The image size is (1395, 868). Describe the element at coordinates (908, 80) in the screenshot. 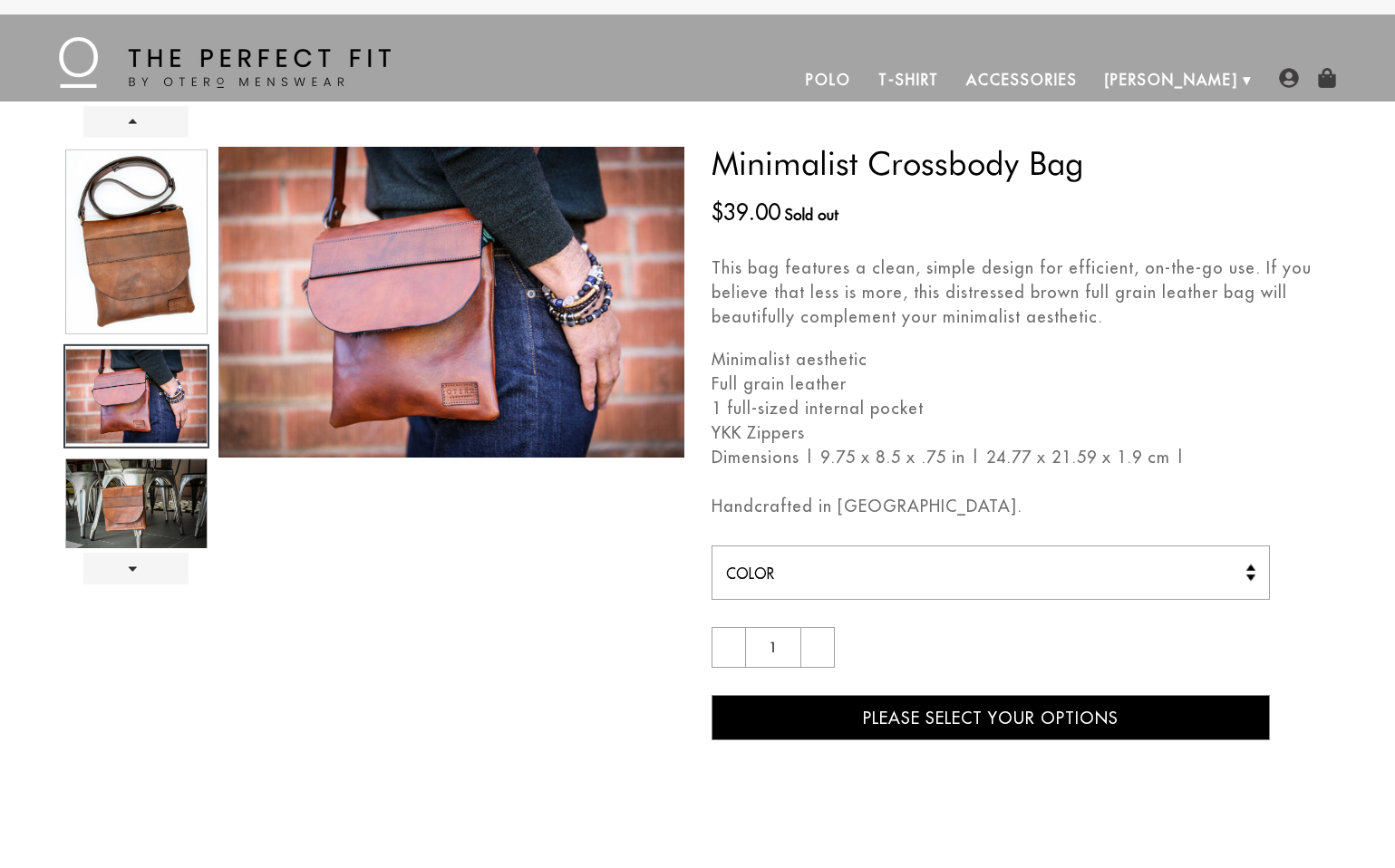

I see `a: T-Shirt` at that location.